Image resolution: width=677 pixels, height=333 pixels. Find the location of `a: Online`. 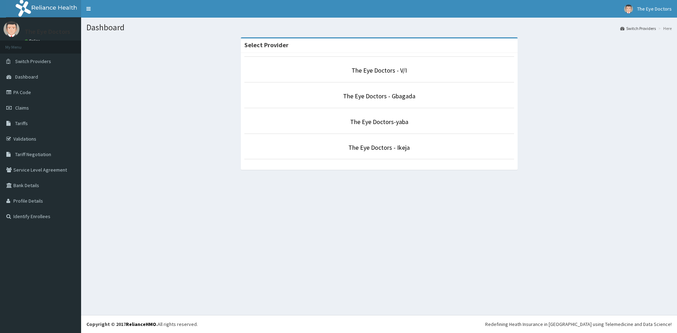

a: Online is located at coordinates (33, 41).